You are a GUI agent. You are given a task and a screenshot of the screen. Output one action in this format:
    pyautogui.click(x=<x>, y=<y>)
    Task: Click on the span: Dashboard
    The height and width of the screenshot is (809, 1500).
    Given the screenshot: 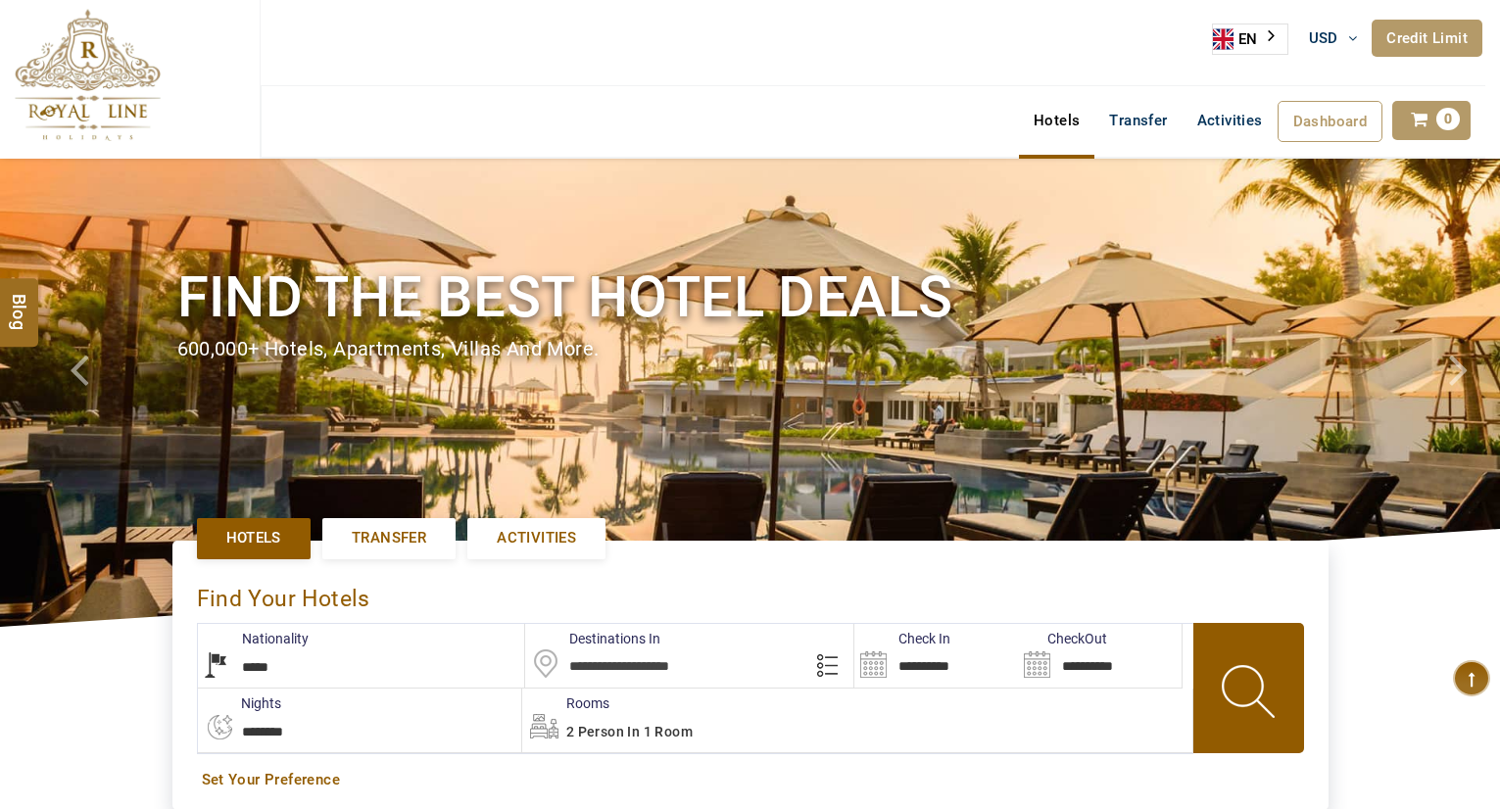 What is the action you would take?
    pyautogui.click(x=1331, y=122)
    